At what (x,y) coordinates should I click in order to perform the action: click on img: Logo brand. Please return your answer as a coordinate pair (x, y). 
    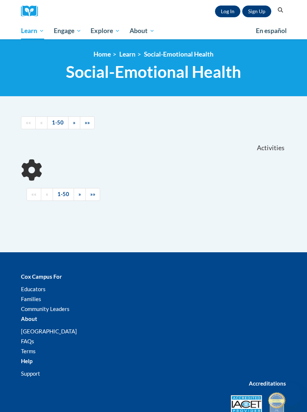
    Looking at the image, I should click on (32, 11).